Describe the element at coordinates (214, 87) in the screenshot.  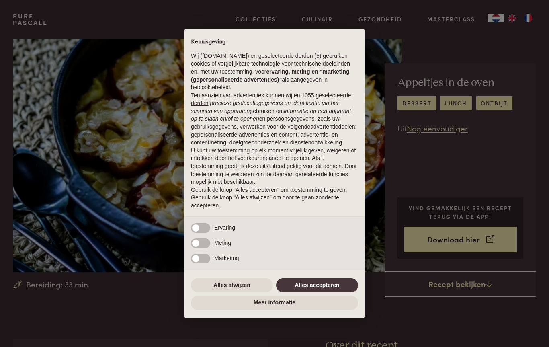
I see `a: cookiebeleid` at that location.